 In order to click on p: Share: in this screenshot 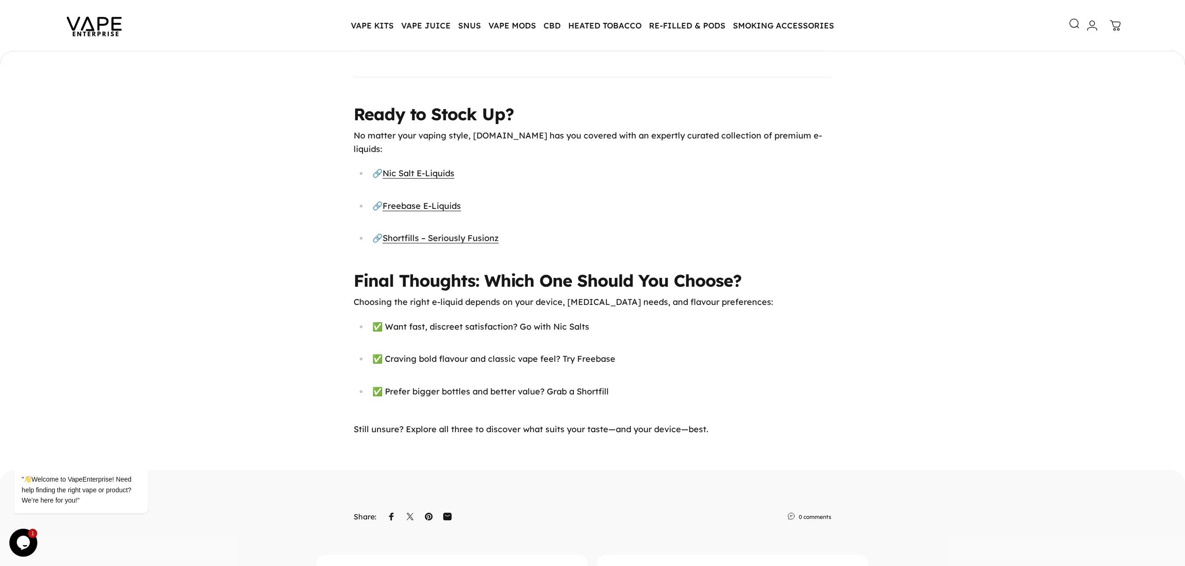, I will do `click(365, 517)`.